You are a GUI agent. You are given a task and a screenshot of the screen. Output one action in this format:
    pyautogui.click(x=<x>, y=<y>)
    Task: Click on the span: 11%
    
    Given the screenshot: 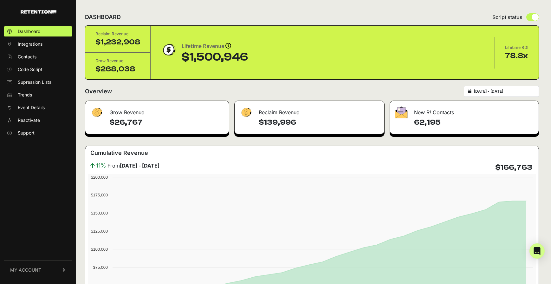 What is the action you would take?
    pyautogui.click(x=101, y=166)
    